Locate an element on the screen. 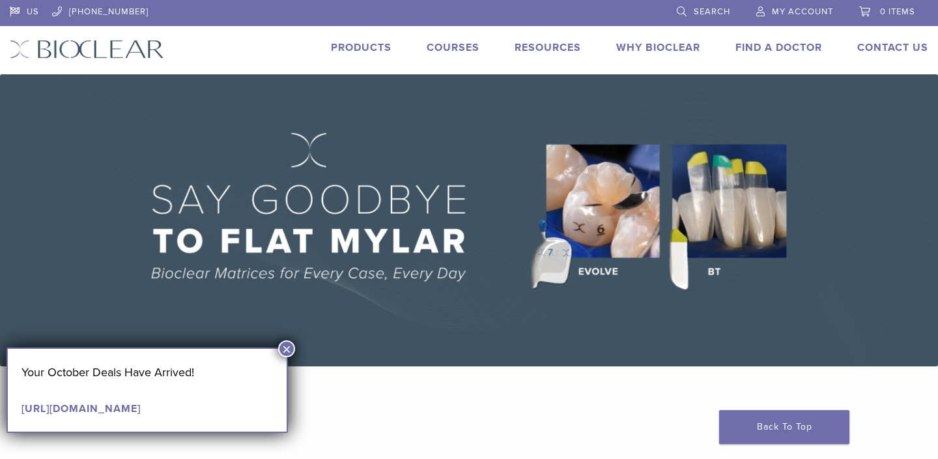 This screenshot has width=938, height=459. span: My Account is located at coordinates (803, 12).